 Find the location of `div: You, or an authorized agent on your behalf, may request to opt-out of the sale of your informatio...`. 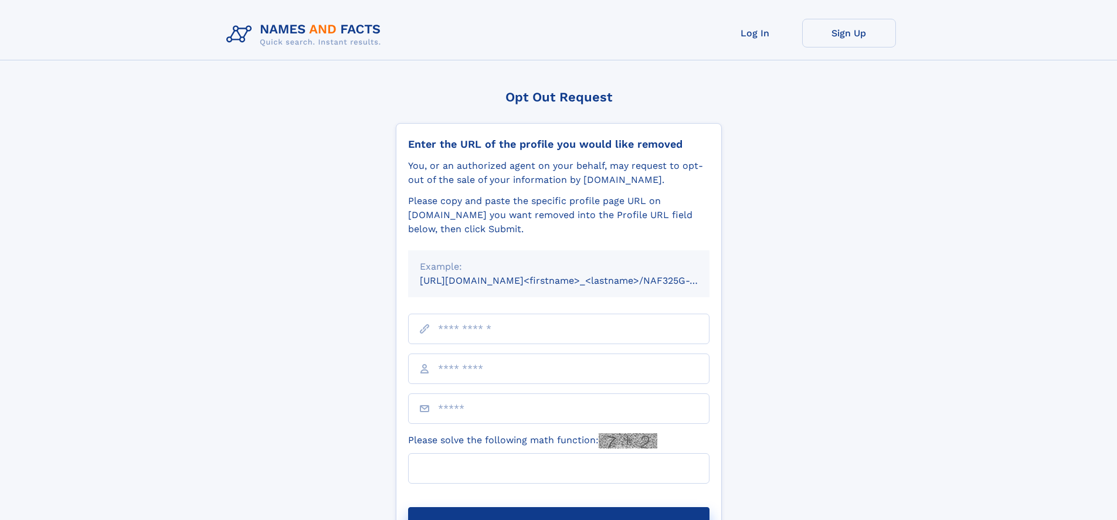

div: You, or an authorized agent on your behalf, may request to opt-out of the sale of your informatio... is located at coordinates (559, 173).